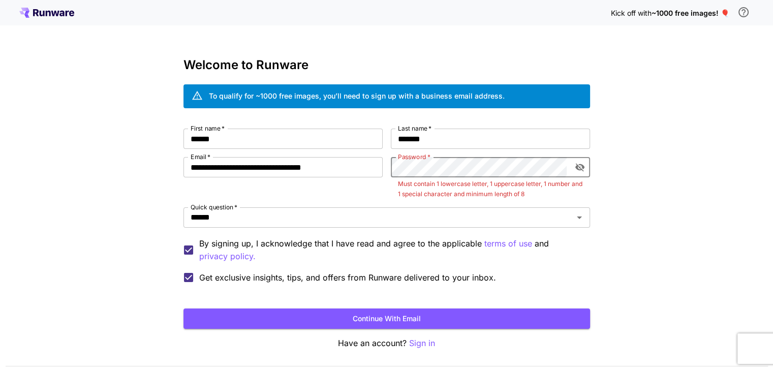 The width and height of the screenshot is (773, 371). I want to click on p: Must contain 1 lowercase letter, 1 uppercase letter, 1 number and 1 special character and minimum..., so click(490, 189).